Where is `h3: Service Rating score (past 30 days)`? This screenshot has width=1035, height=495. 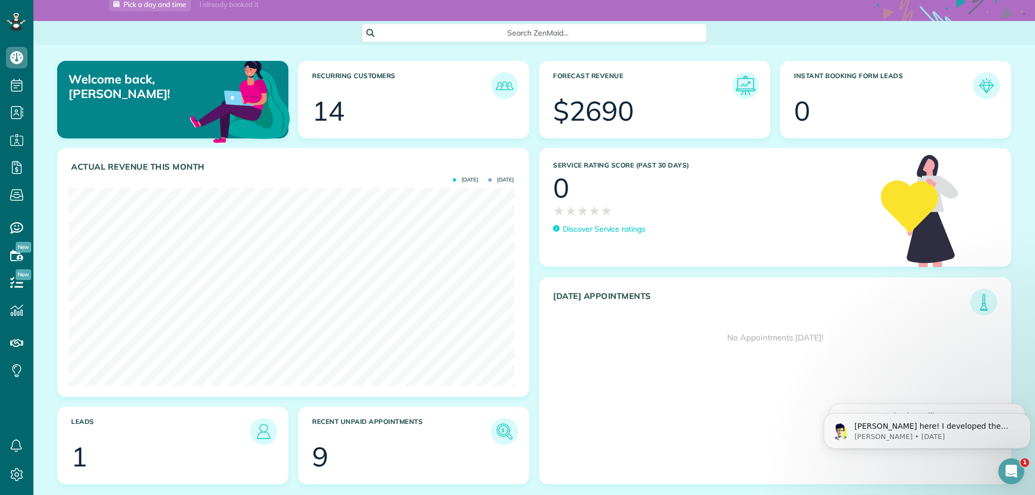 h3: Service Rating score (past 30 days) is located at coordinates (711, 165).